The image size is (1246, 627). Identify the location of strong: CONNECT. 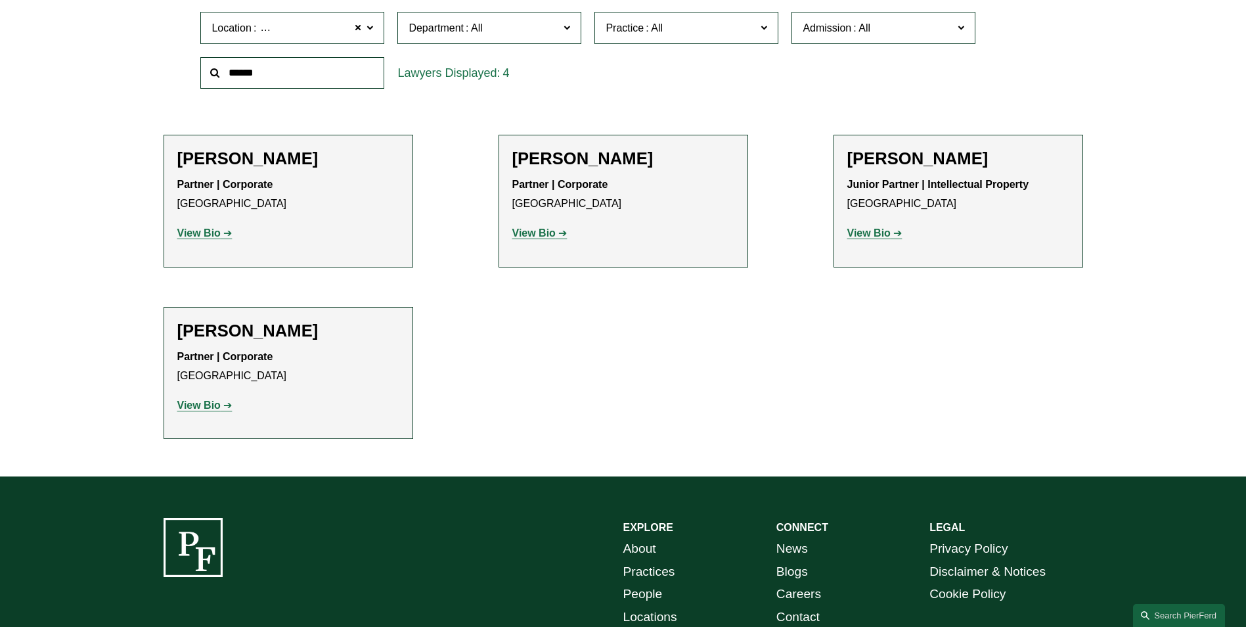
(802, 527).